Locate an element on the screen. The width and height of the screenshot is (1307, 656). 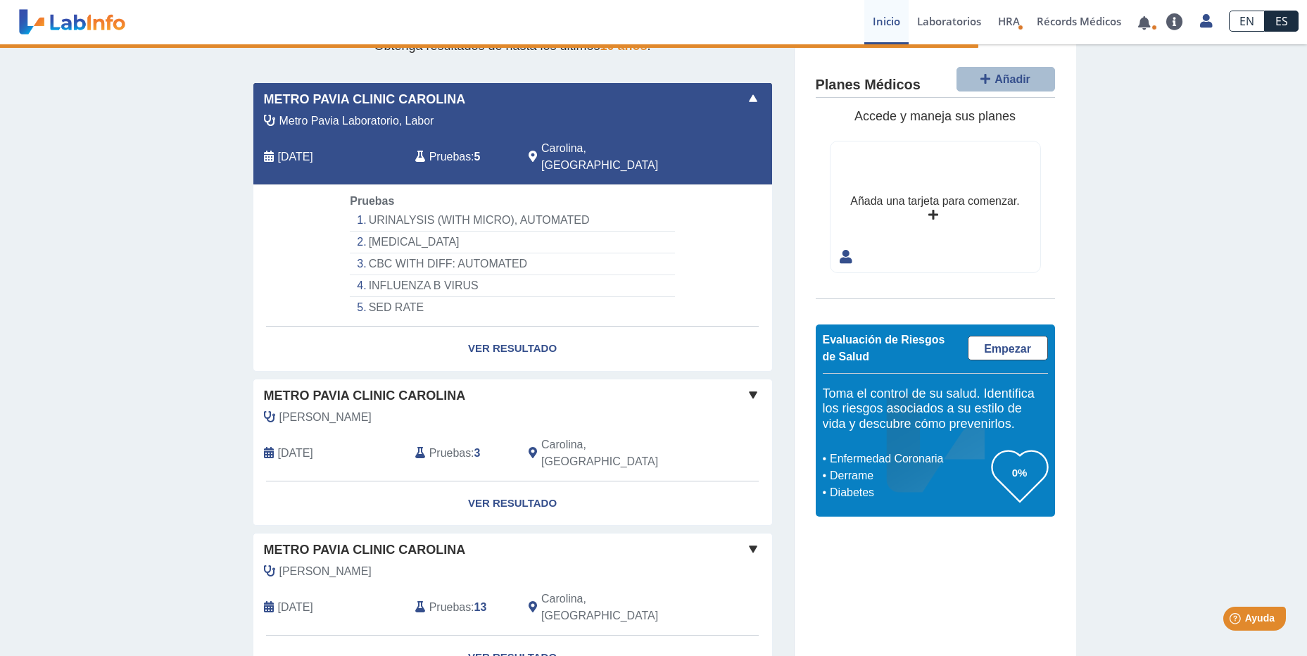
b: 5 is located at coordinates (477, 156).